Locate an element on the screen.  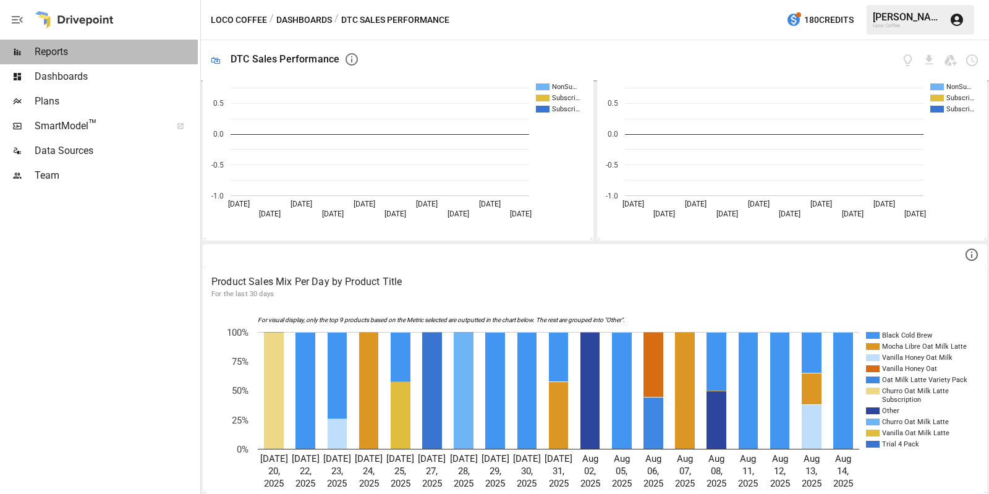
span: 180 Credits is located at coordinates (829, 20).